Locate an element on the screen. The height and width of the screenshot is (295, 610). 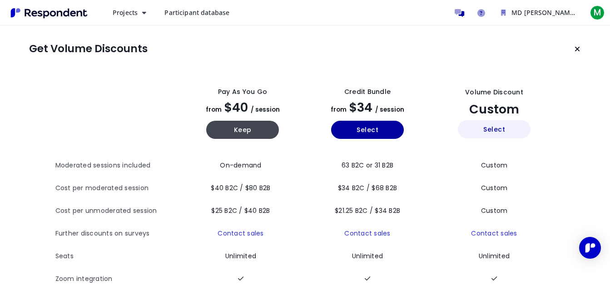
span: M is located at coordinates (597, 13).